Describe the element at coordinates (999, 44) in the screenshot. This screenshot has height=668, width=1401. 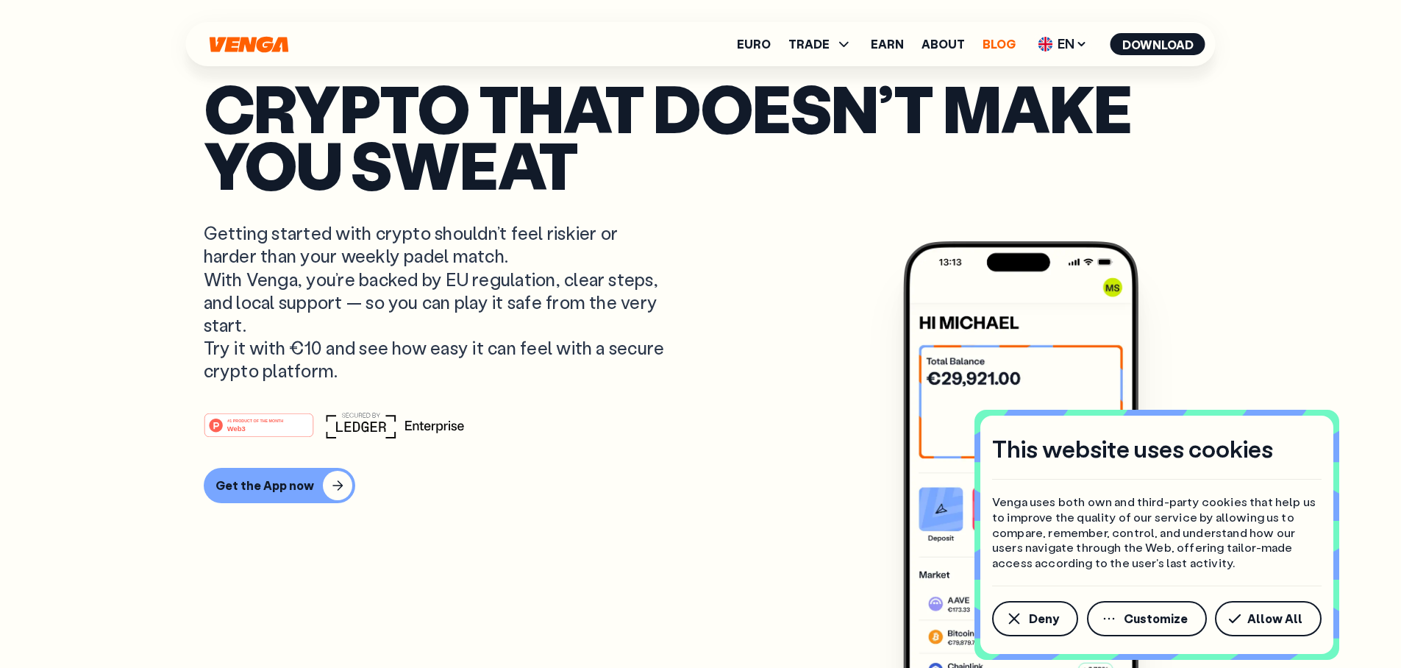
I see `a: Blog` at that location.